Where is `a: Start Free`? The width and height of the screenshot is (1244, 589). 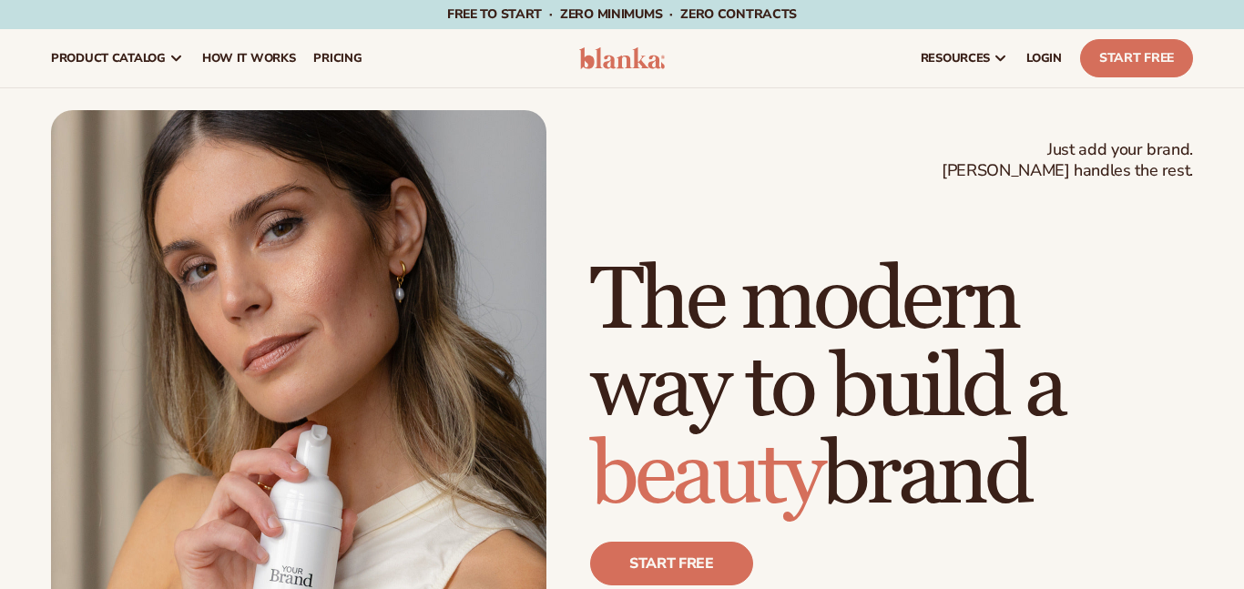 a: Start Free is located at coordinates (1137, 58).